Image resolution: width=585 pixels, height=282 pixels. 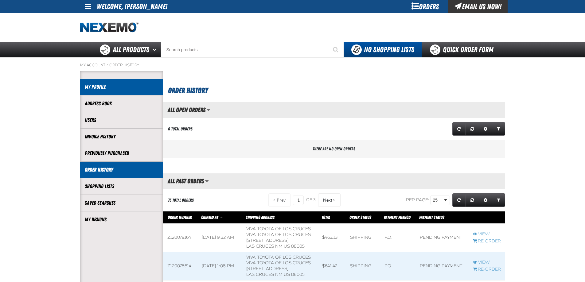 What do you see at coordinates (180, 238) in the screenshot?
I see `td: Z120079164` at bounding box center [180, 238].